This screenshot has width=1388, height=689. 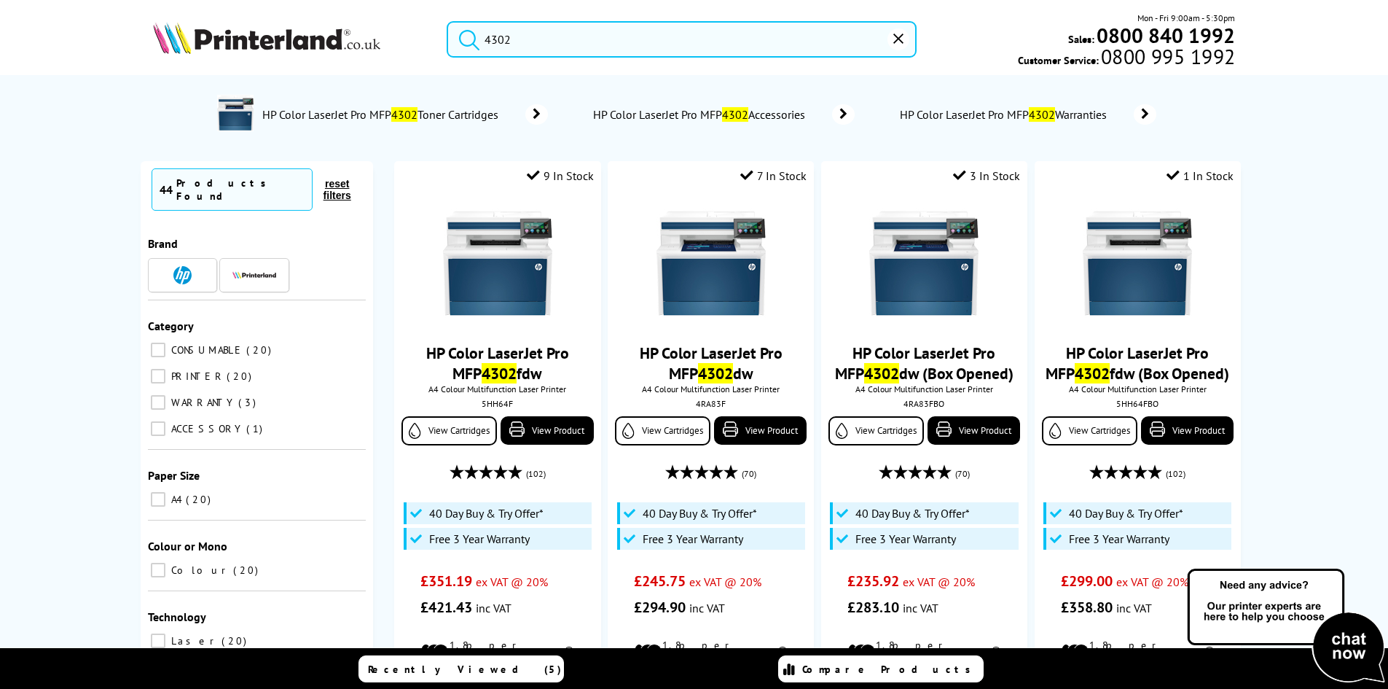 What do you see at coordinates (681, 39) in the screenshot?
I see `input: Search product or br` at bounding box center [681, 39].